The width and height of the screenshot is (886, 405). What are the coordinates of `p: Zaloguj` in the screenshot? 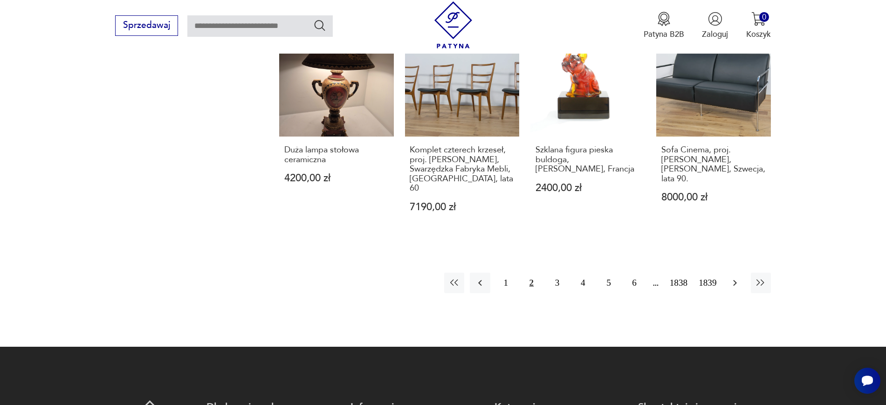 It's located at (715, 34).